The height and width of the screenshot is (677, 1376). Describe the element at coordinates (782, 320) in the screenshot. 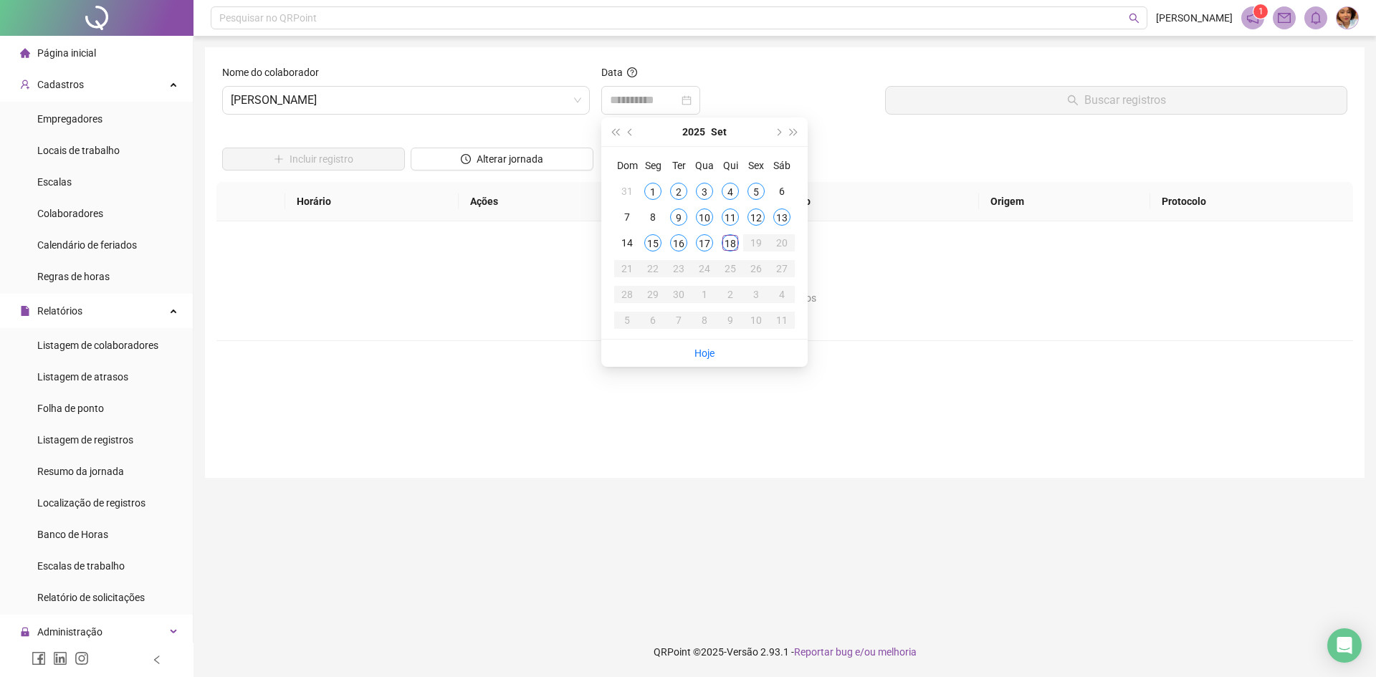

I see `div: 11` at that location.